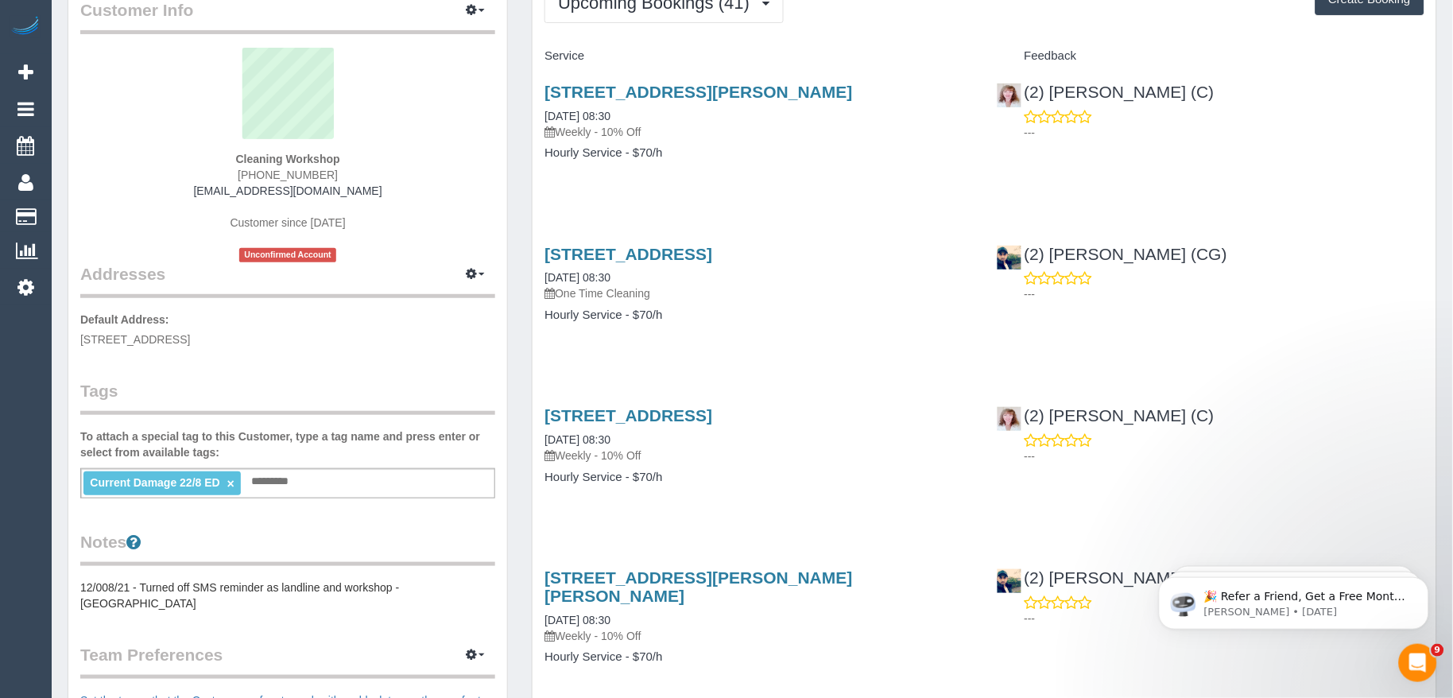  Describe the element at coordinates (288, 444) in the screenshot. I see `label: To attach a special tag to this Customer, type a tag name and press enter or select from availabl...` at that location.